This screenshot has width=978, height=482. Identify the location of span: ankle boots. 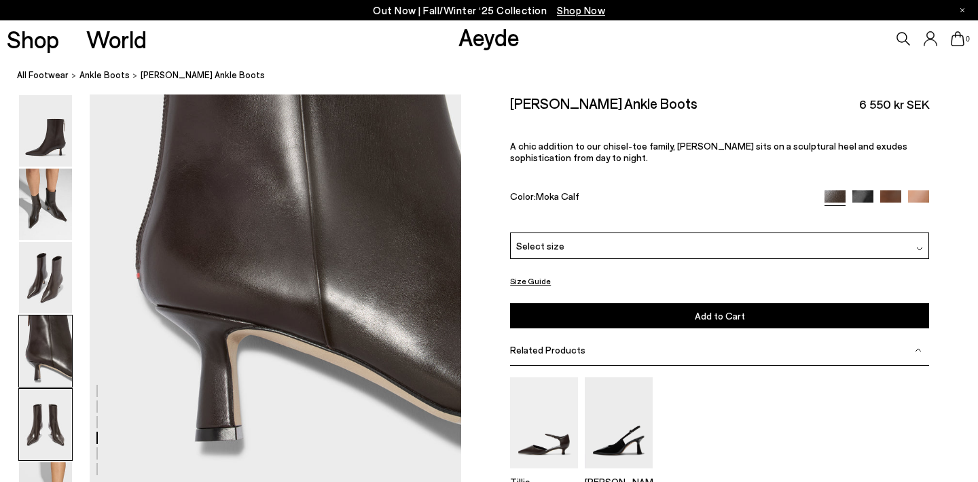
(105, 75).